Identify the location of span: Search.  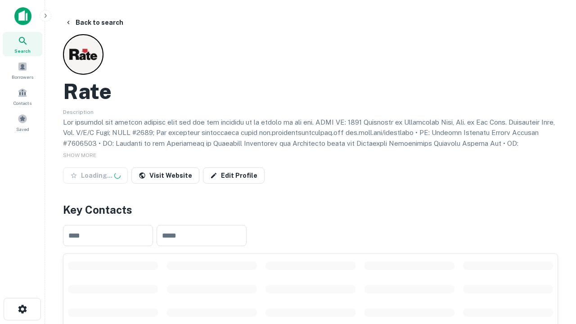
(22, 51).